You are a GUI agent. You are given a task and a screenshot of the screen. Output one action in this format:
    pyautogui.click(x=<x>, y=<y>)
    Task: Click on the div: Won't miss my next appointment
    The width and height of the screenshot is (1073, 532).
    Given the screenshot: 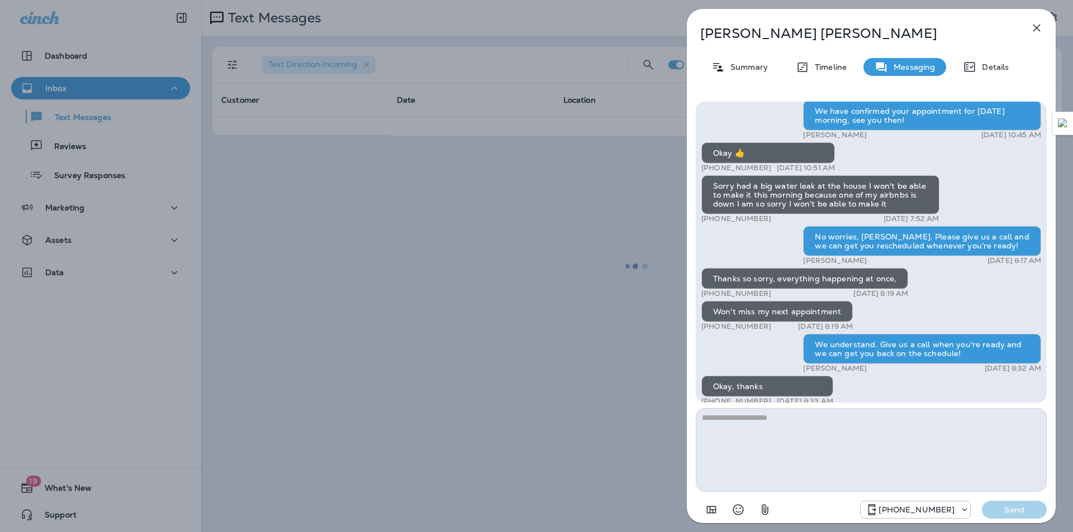 What is the action you would take?
    pyautogui.click(x=776, y=312)
    